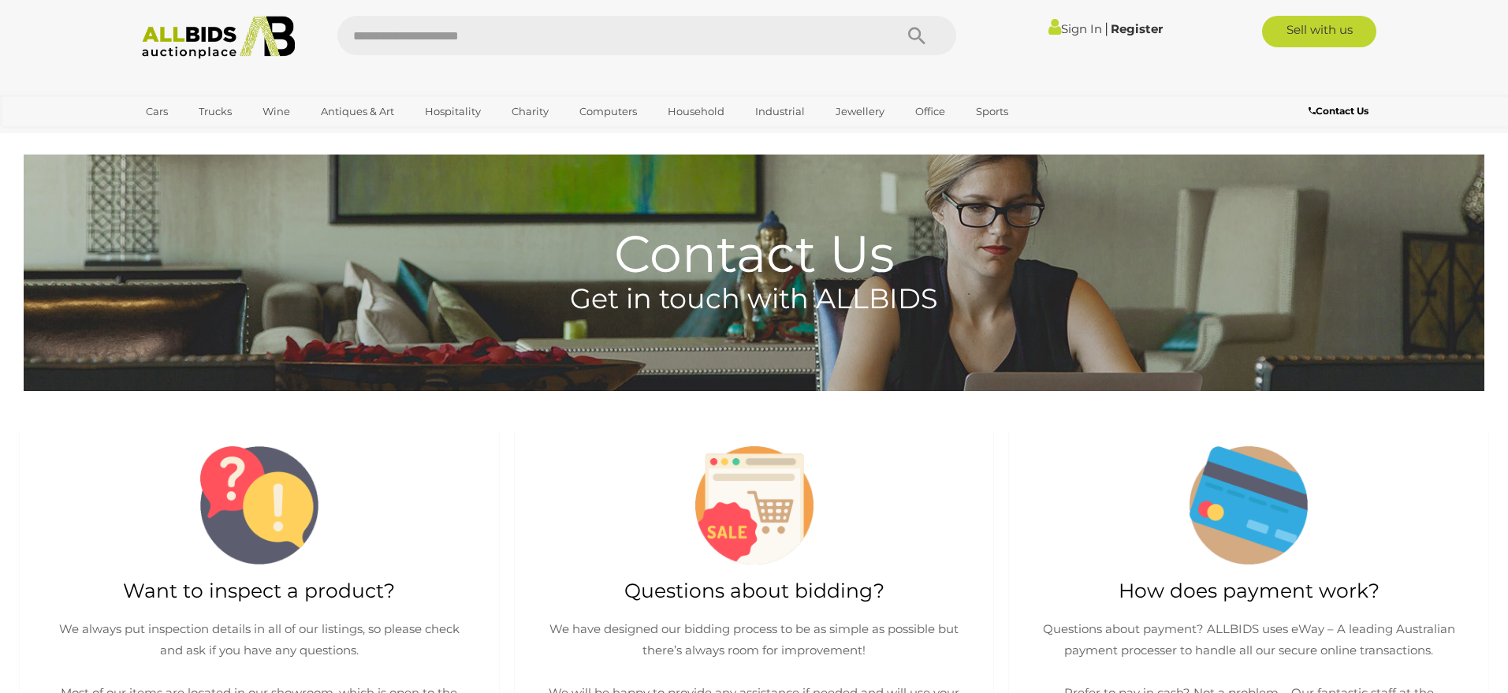  I want to click on a: Hospitality, so click(452, 111).